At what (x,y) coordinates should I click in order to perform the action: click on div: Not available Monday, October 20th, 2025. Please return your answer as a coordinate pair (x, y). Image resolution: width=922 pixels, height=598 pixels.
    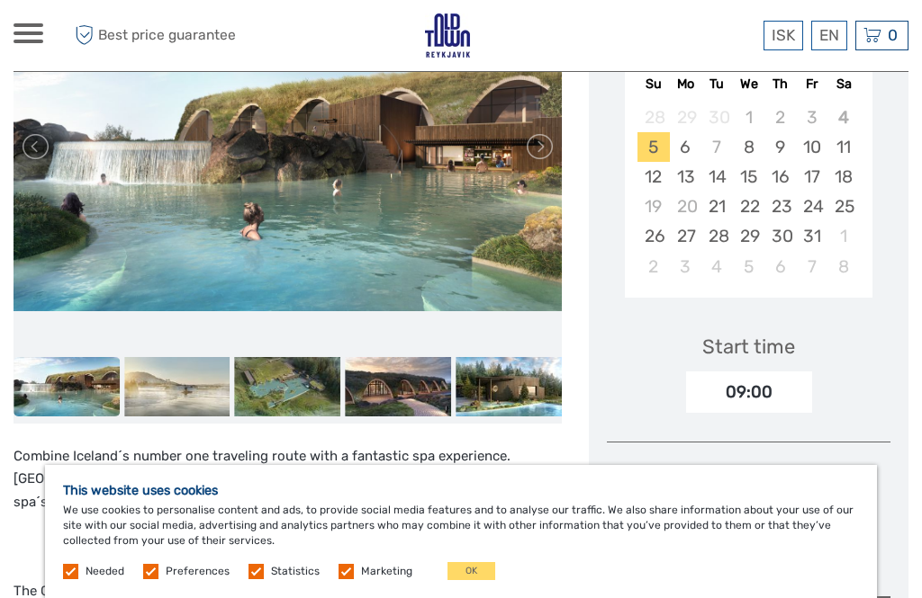
    Looking at the image, I should click on (685, 206).